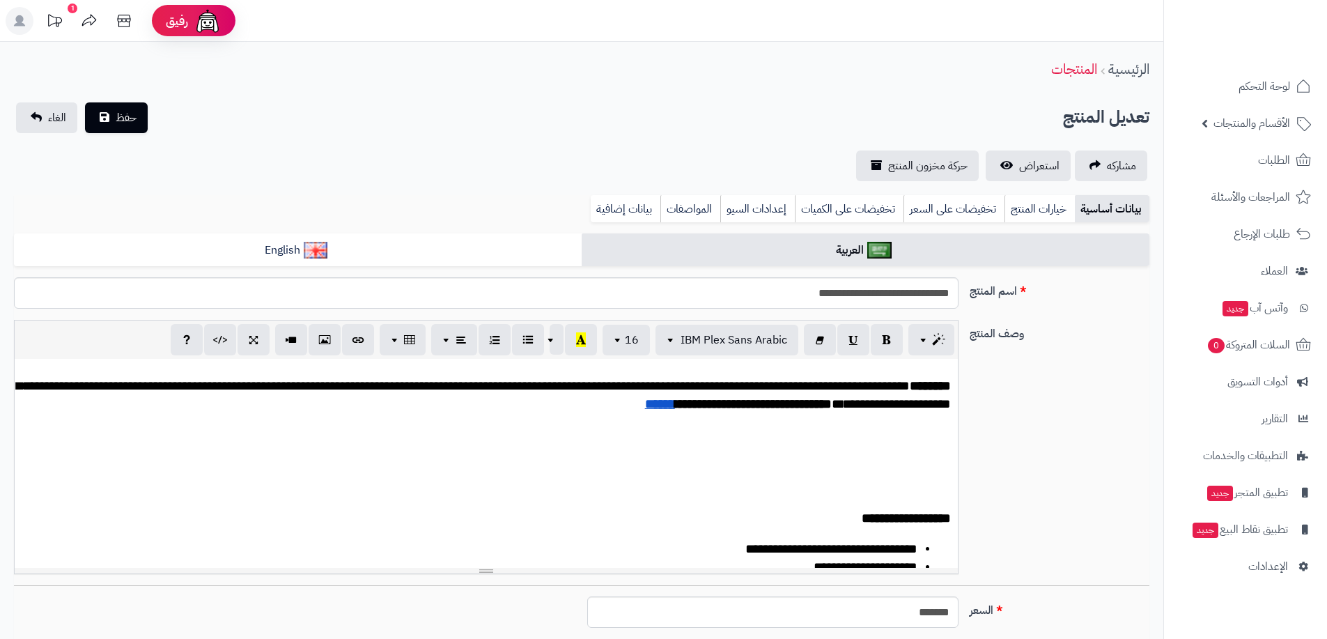 The width and height of the screenshot is (1327, 639). What do you see at coordinates (1060, 331) in the screenshot?
I see `label: وصف المنتج` at bounding box center [1060, 331].